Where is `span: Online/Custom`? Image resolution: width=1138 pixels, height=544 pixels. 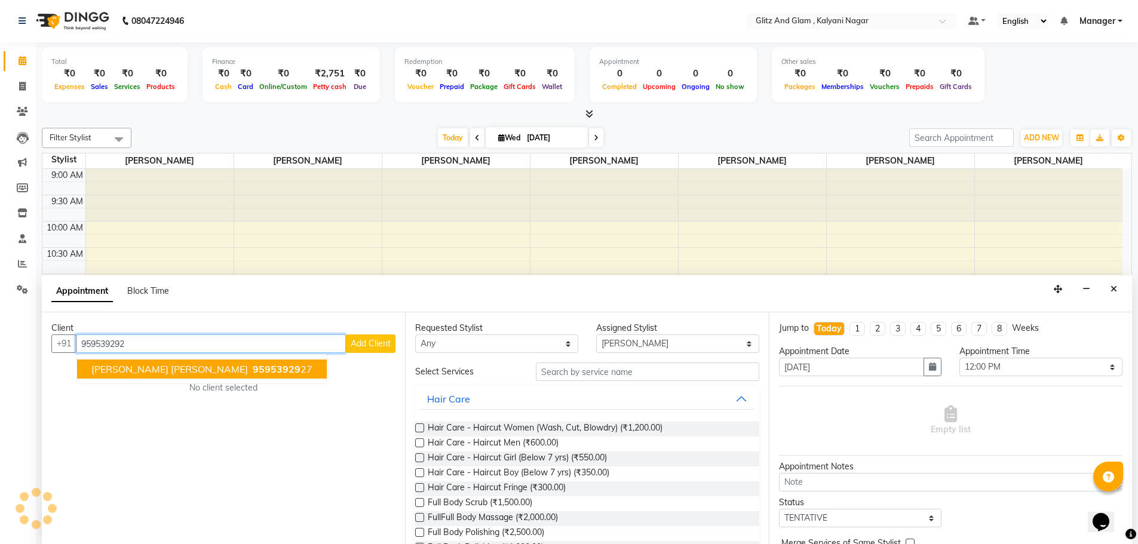 span: Online/Custom is located at coordinates (283, 87).